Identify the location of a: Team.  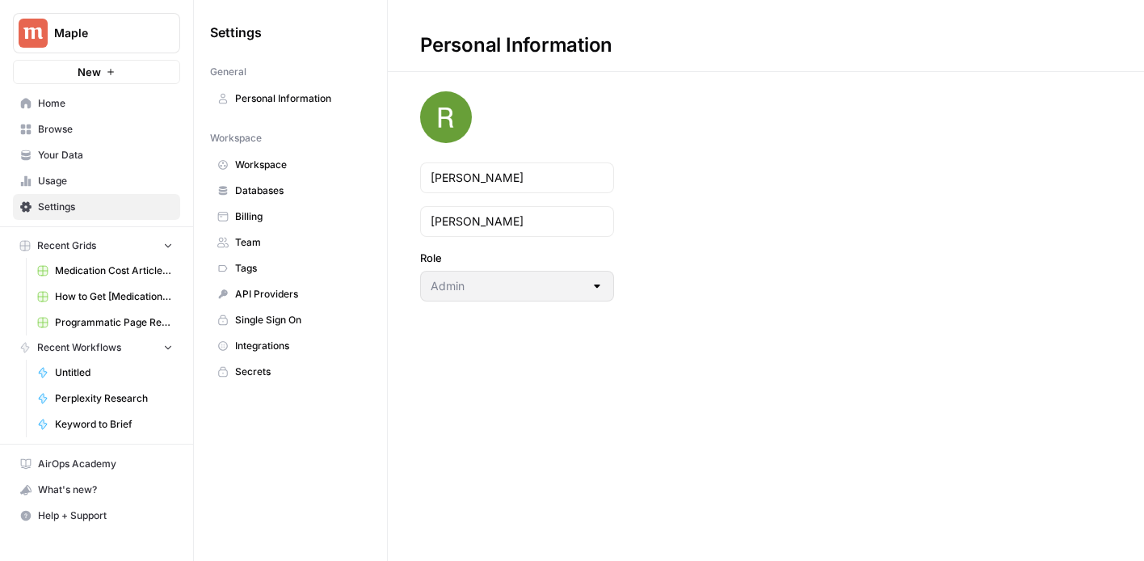
(290, 242).